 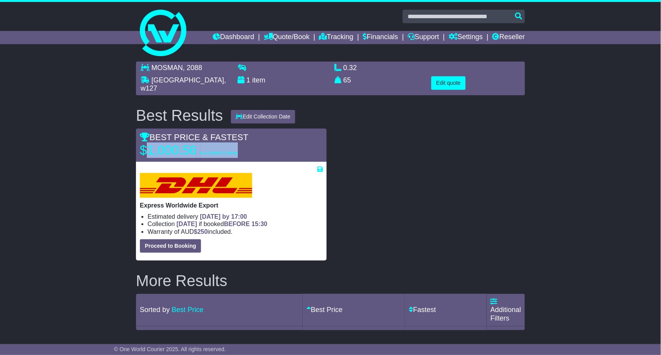 I want to click on p: Express Worldwide Export, so click(x=231, y=205).